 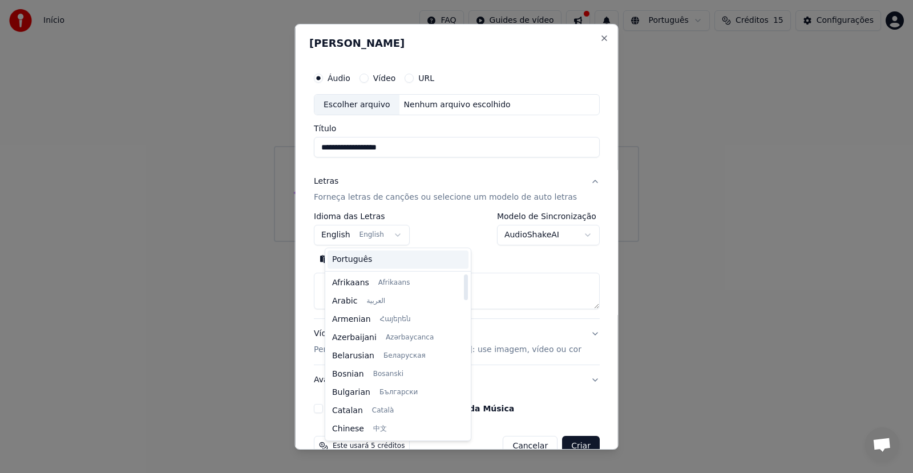 What do you see at coordinates (383, 411) in the screenshot?
I see `span: Català` at bounding box center [383, 411].